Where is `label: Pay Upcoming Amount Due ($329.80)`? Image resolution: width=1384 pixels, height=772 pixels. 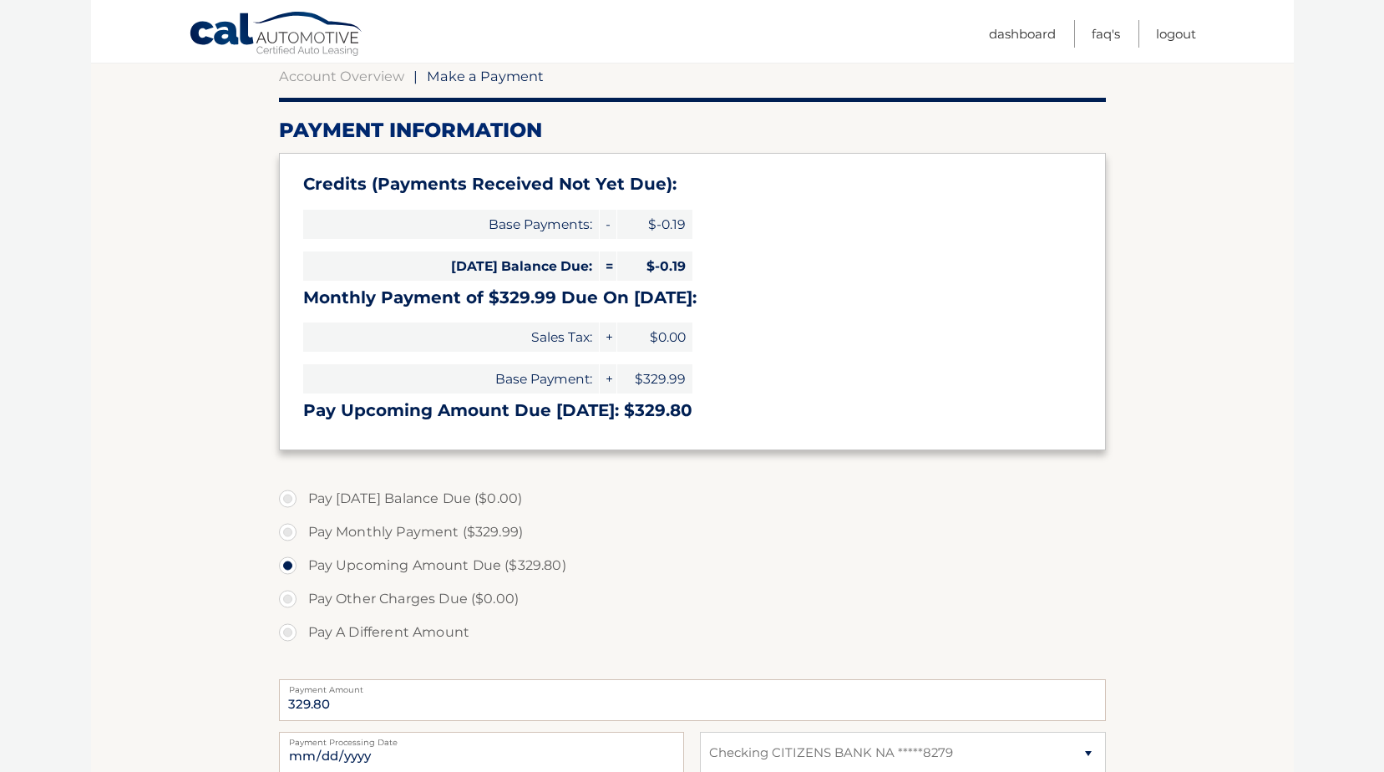 label: Pay Upcoming Amount Due ($329.80) is located at coordinates (692, 565).